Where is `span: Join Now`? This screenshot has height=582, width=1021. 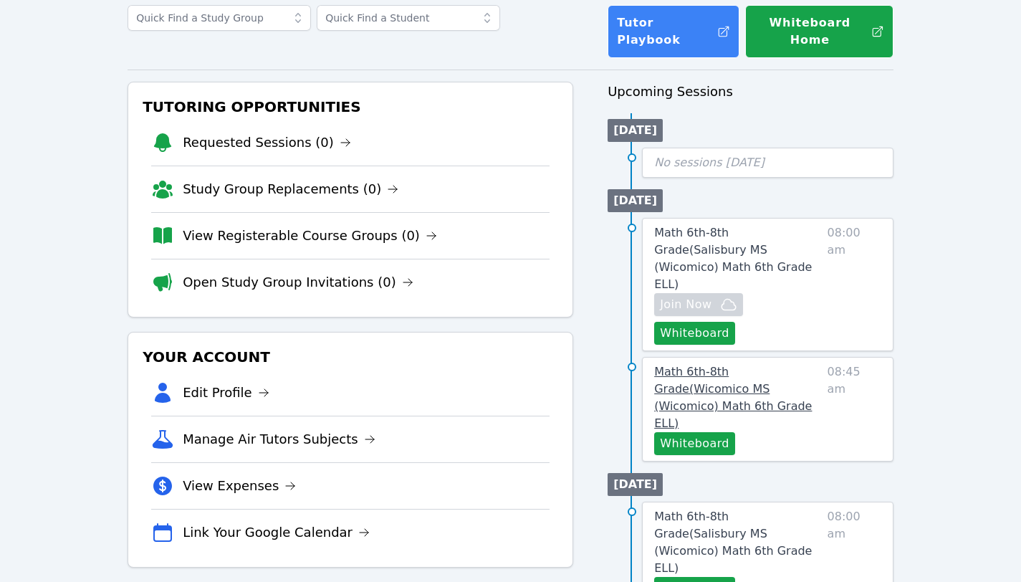 span: Join Now is located at coordinates (686, 304).